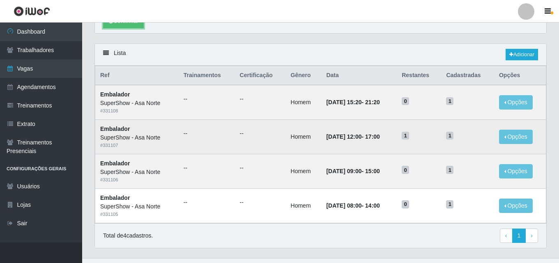 Image resolution: width=559 pixels, height=263 pixels. Describe the element at coordinates (128, 236) in the screenshot. I see `p: Total de 4 cadastros.` at that location.